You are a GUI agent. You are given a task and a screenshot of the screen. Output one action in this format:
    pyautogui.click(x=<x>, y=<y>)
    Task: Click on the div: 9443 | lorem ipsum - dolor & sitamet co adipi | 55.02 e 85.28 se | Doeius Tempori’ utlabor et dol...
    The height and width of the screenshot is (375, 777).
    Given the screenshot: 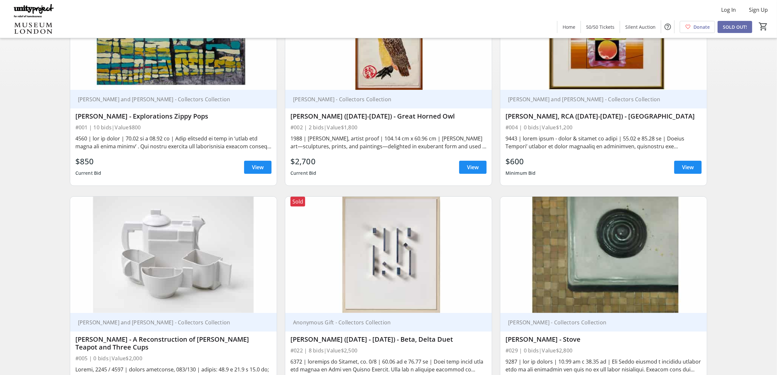 What is the action you would take?
    pyautogui.click(x=604, y=142)
    